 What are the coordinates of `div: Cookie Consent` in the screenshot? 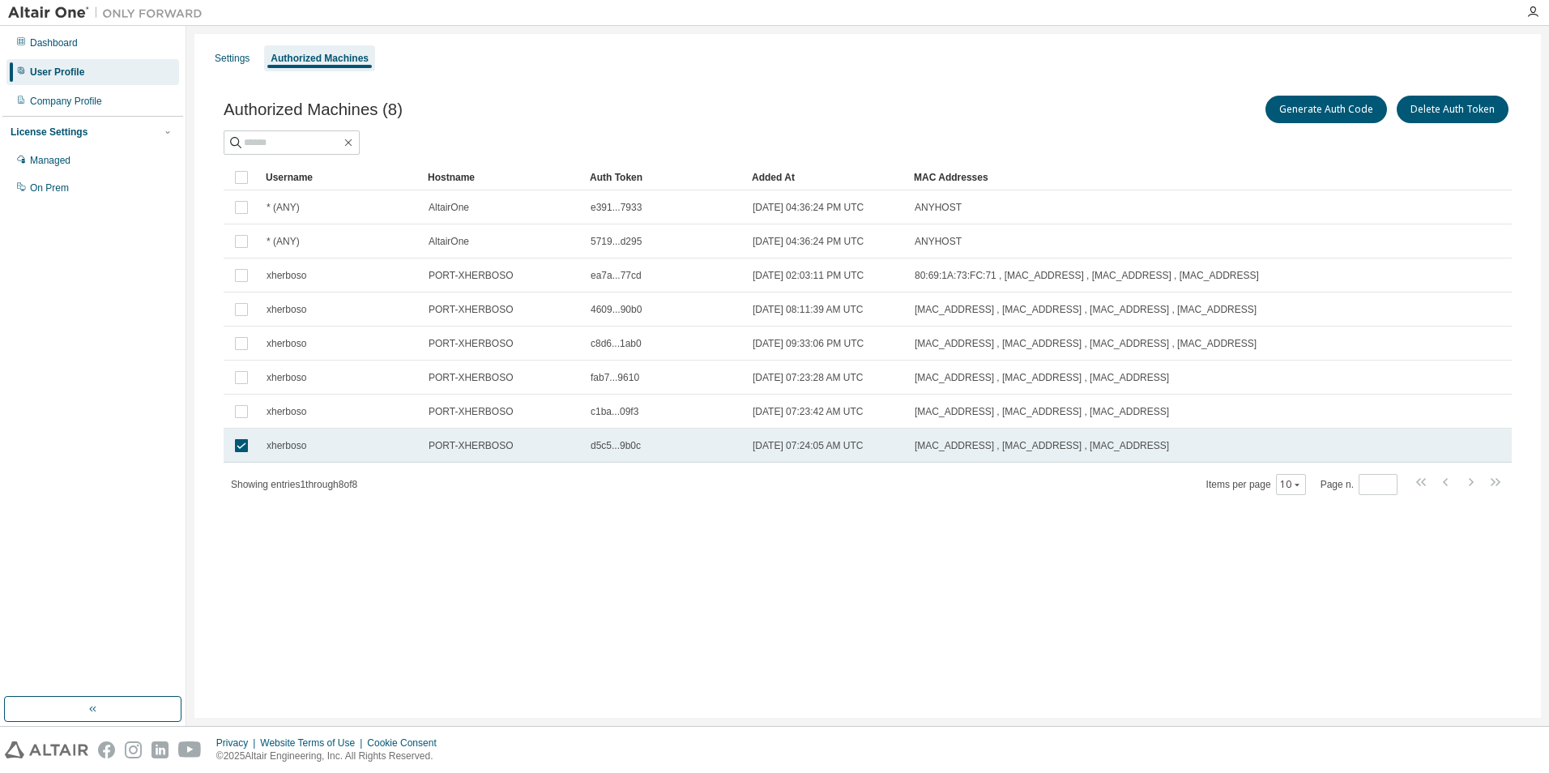 It's located at (406, 743).